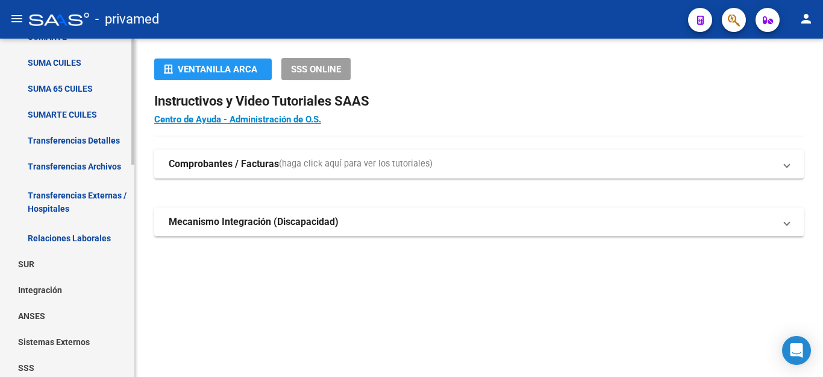  Describe the element at coordinates (224, 164) in the screenshot. I see `strong: Comprobantes / Facturas` at that location.